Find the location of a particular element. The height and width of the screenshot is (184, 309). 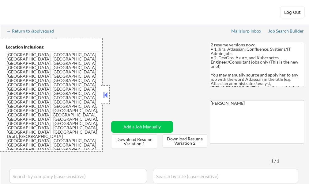

div: Job Search Builder is located at coordinates (286, 31).